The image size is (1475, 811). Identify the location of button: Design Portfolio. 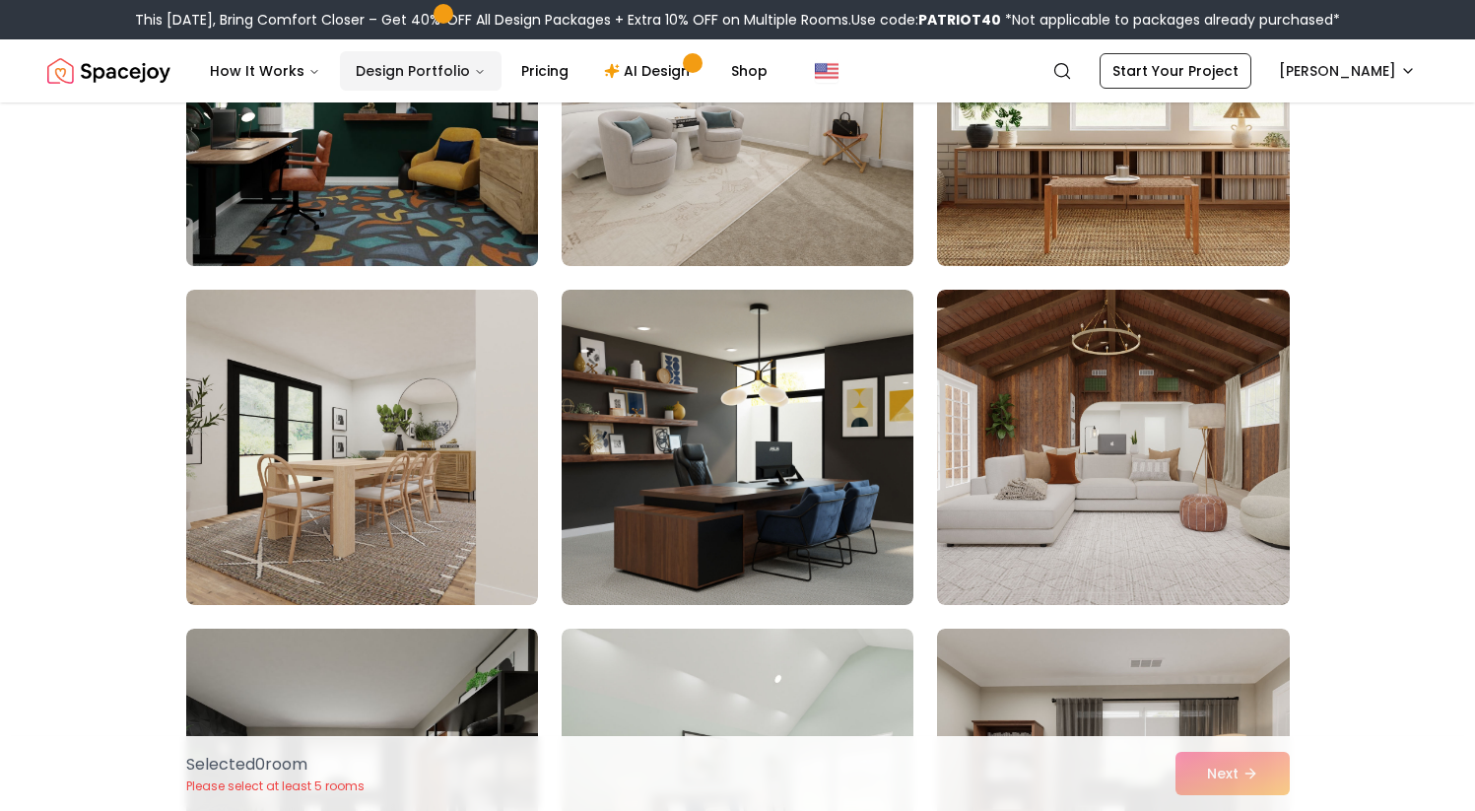
(421, 71).